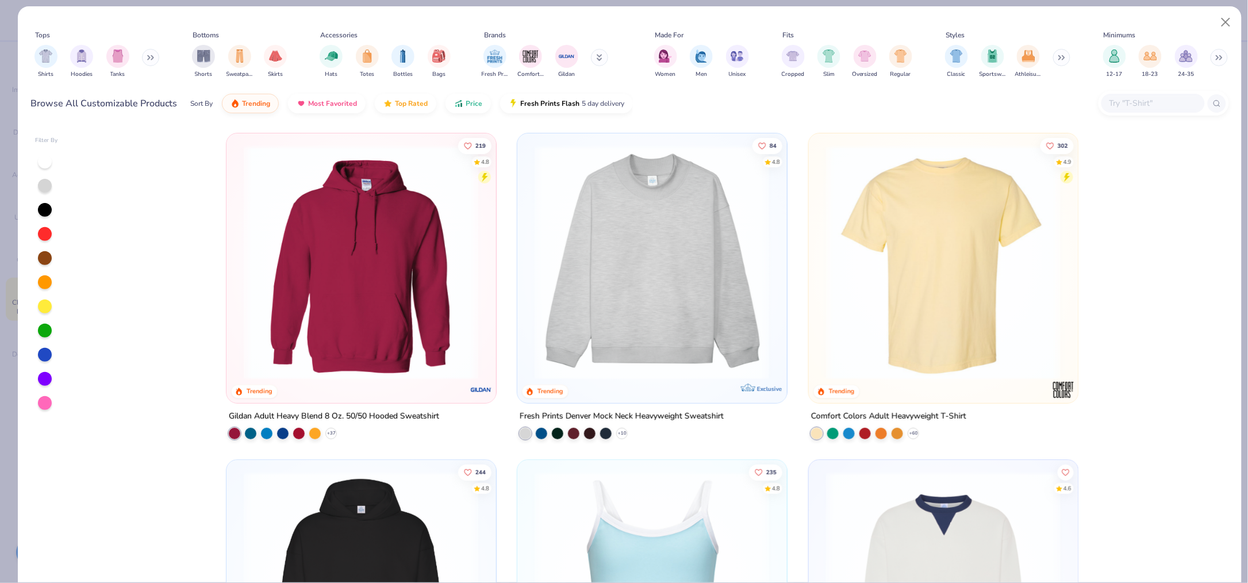 The width and height of the screenshot is (1248, 583). I want to click on img: Shirts Image, so click(45, 56).